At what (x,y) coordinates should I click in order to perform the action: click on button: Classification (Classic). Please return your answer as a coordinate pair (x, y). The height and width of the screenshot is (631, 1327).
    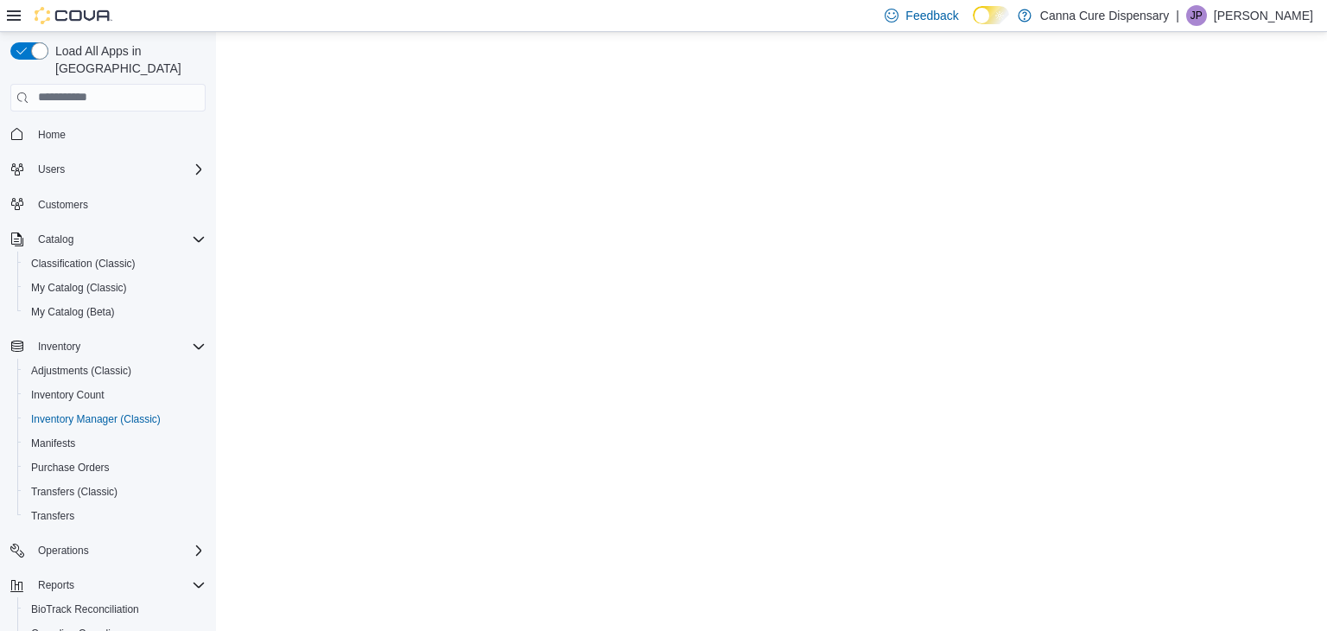
    Looking at the image, I should click on (115, 264).